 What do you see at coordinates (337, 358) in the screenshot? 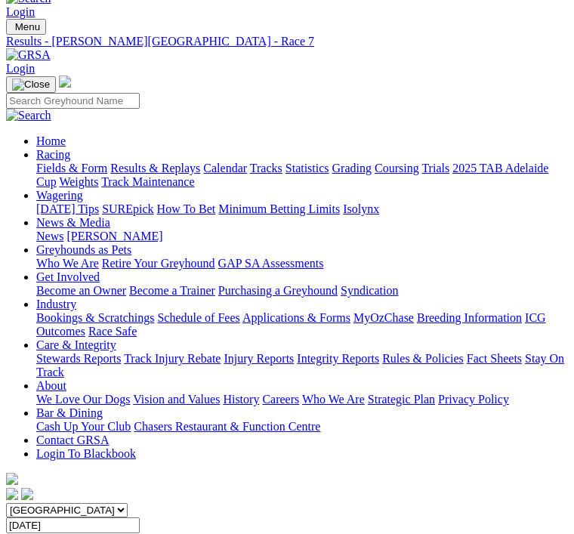
I see `a: Integrity Reports` at bounding box center [337, 358].